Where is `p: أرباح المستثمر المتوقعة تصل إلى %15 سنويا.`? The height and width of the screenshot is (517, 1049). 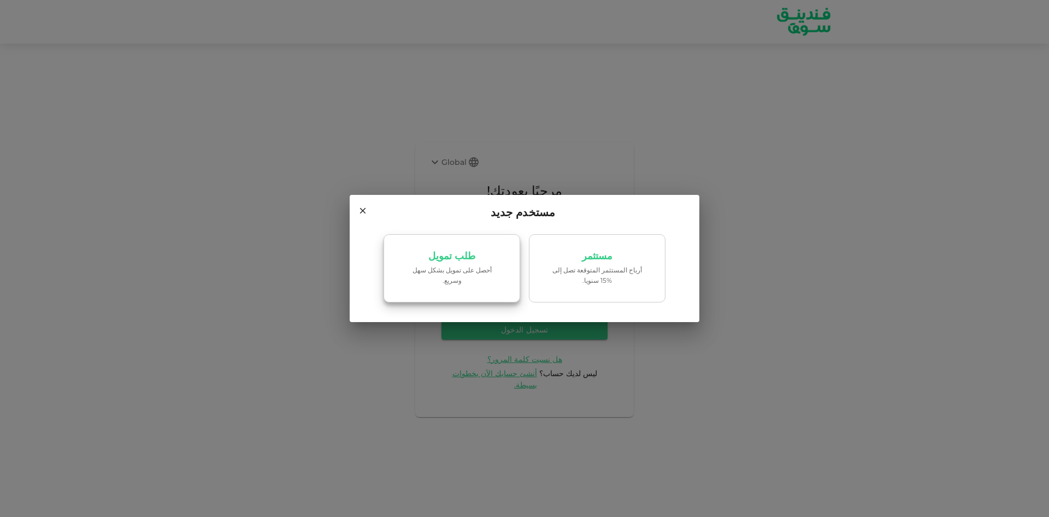 p: أرباح المستثمر المتوقعة تصل إلى %15 سنويا. is located at coordinates (597, 275).